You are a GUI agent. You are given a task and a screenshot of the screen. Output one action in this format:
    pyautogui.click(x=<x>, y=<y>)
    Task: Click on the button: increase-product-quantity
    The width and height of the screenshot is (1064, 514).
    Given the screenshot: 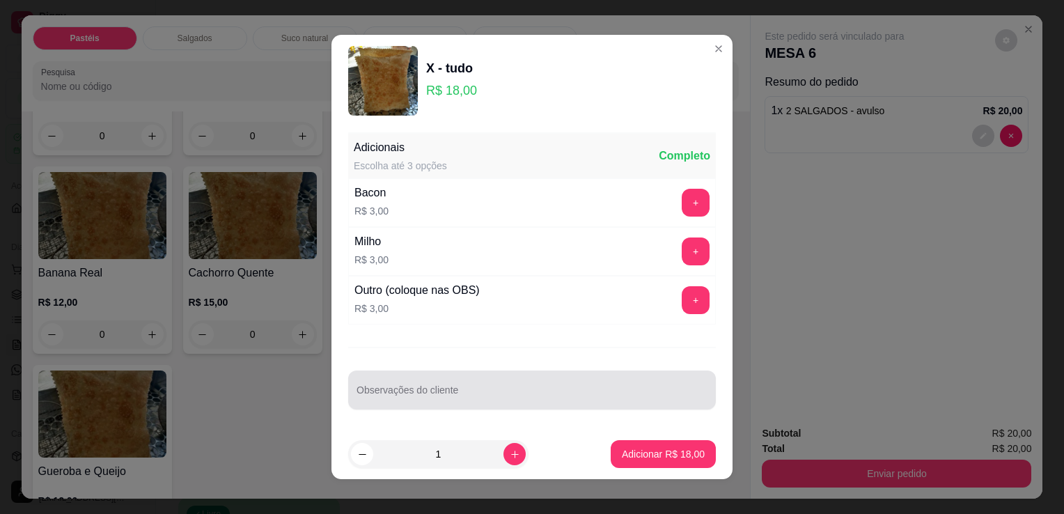 What is the action you would take?
    pyautogui.click(x=514, y=454)
    